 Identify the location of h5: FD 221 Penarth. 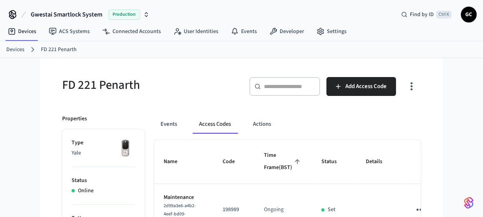
(149, 85).